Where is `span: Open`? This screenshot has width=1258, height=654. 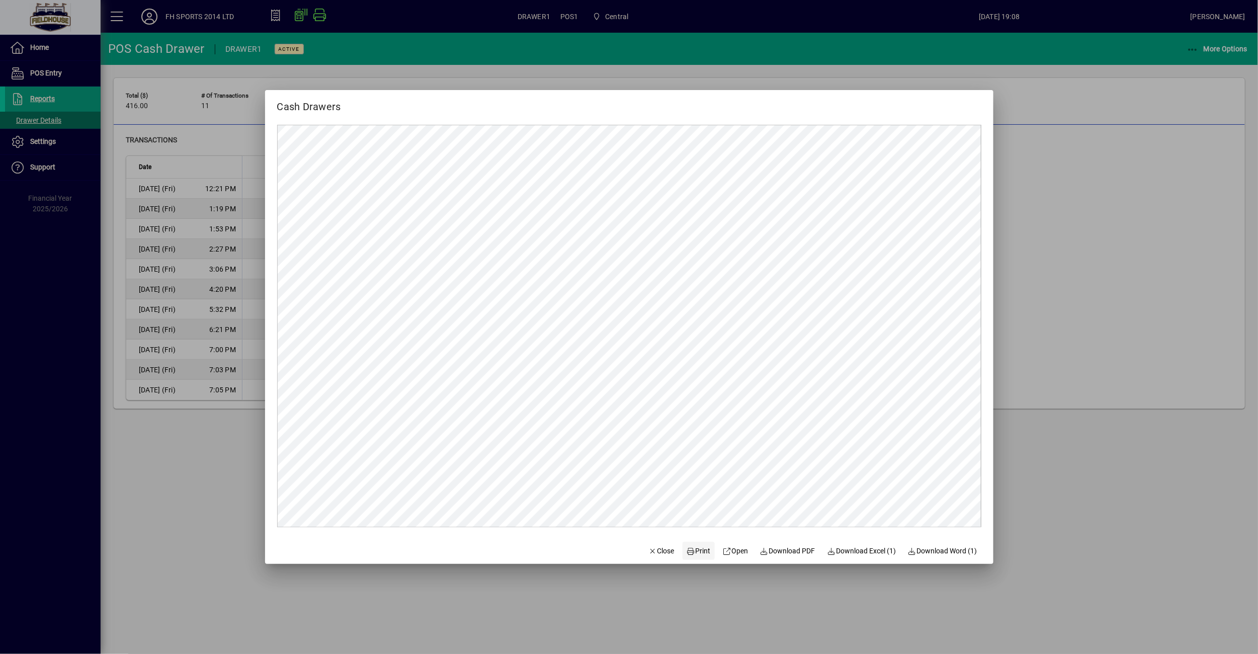
span: Open is located at coordinates (736, 551).